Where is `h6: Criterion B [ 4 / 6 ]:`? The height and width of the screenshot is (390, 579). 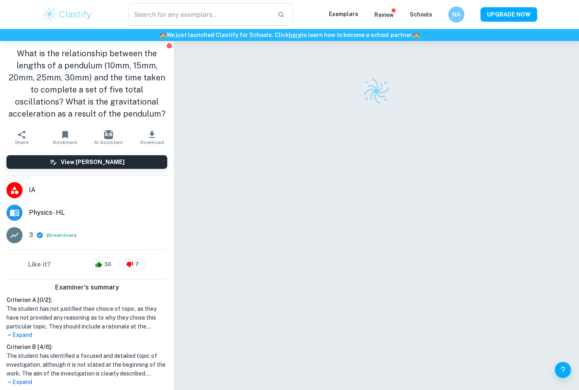
h6: Criterion B [ 4 / 6 ]: is located at coordinates (87, 347).